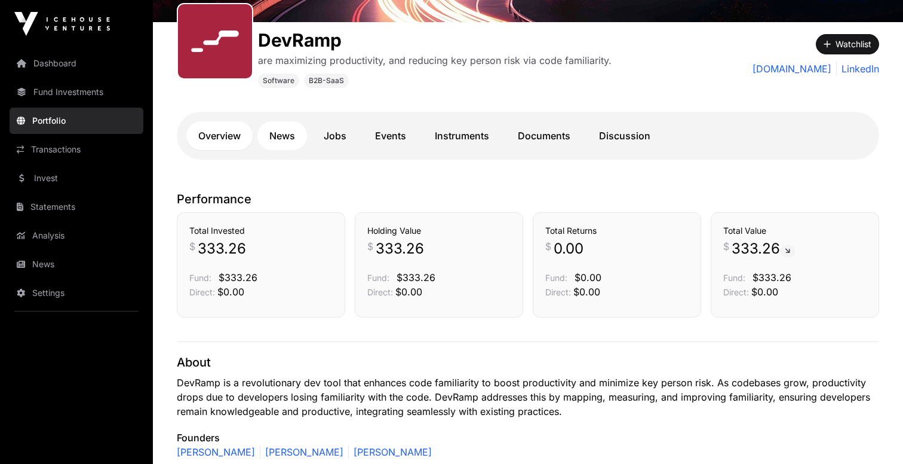  What do you see at coordinates (873, 435) in the screenshot?
I see `div: Chat Widget` at bounding box center [873, 435].